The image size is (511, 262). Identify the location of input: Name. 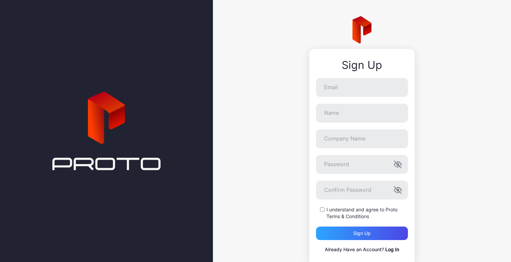
(362, 113).